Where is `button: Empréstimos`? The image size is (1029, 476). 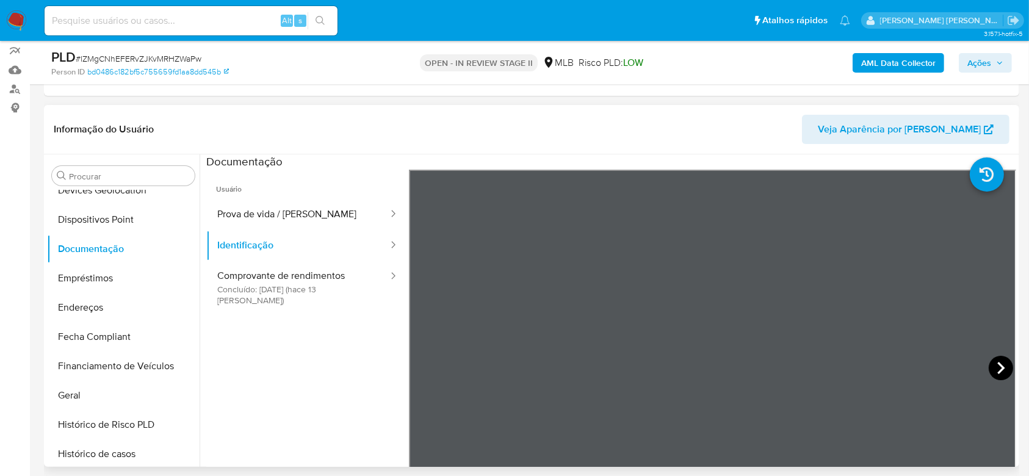 button: Empréstimos is located at coordinates (123, 278).